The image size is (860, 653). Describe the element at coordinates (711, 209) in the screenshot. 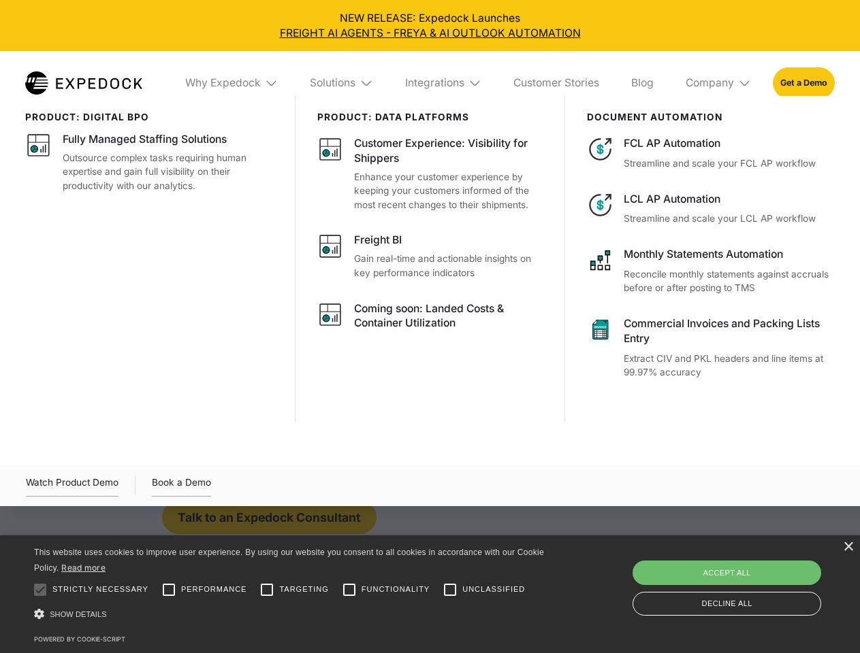

I see `a: LCL AP AutomationStreamline and scale your LCL AP workflow` at that location.